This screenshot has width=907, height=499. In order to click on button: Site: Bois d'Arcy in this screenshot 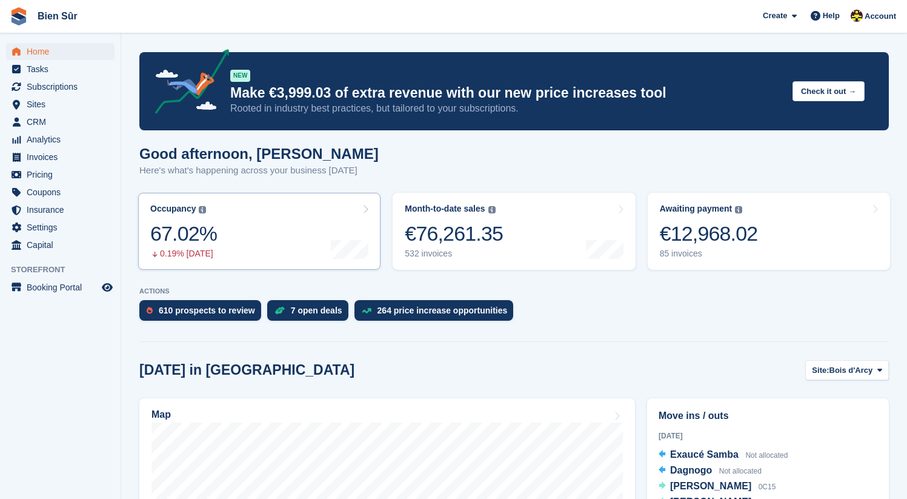, I will do `click(847, 370)`.